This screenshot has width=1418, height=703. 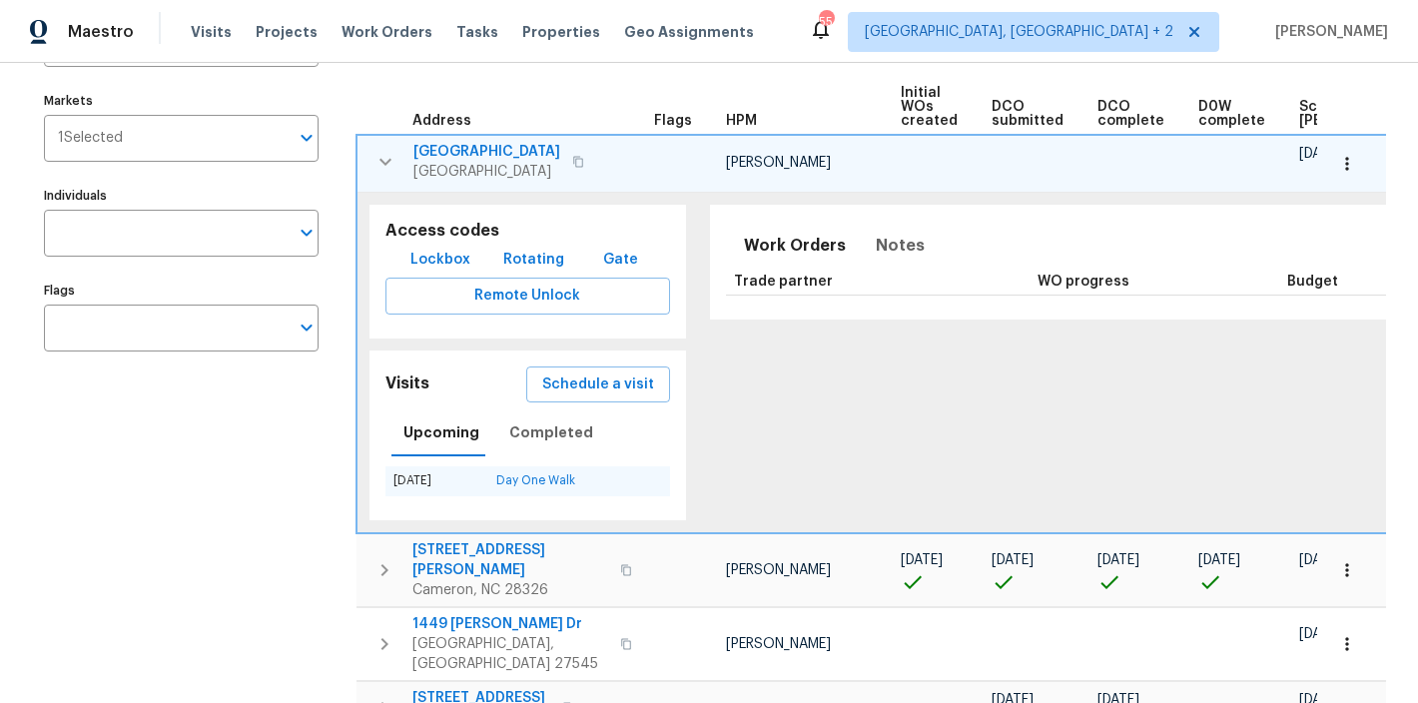 What do you see at coordinates (561, 32) in the screenshot?
I see `span: Properties` at bounding box center [561, 32].